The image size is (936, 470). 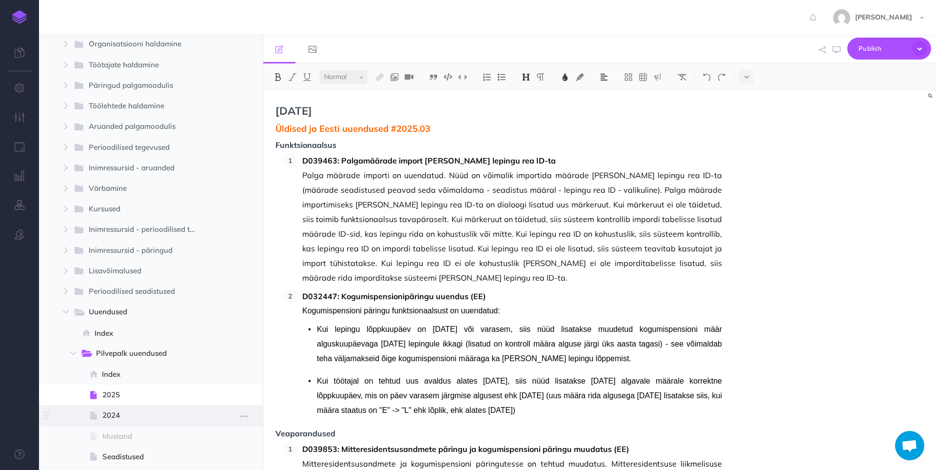 I want to click on img: Headings dropdown button, so click(x=526, y=77).